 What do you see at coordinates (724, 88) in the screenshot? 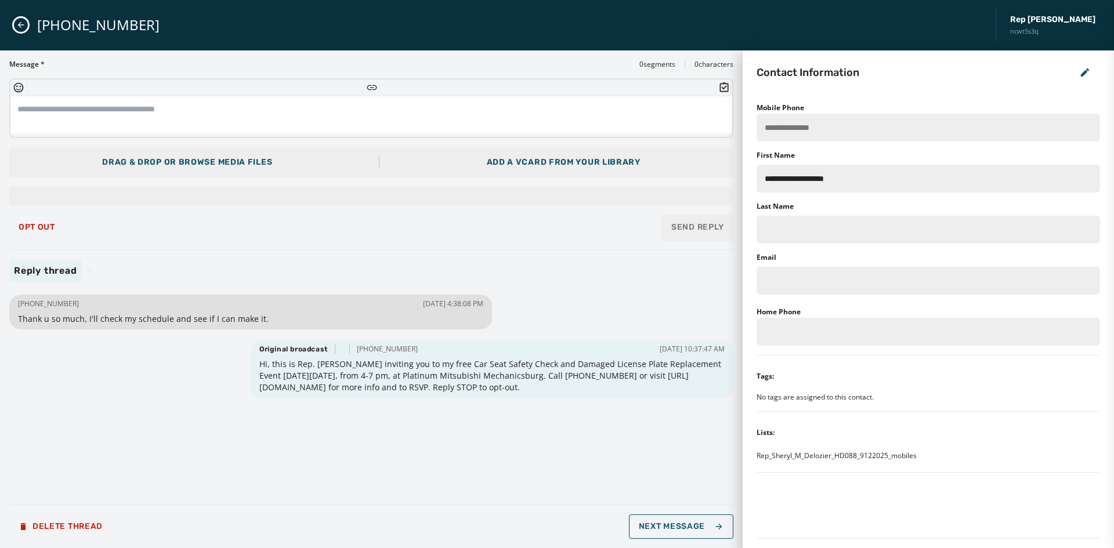
I see `button: Insert Survey` at bounding box center [724, 88].